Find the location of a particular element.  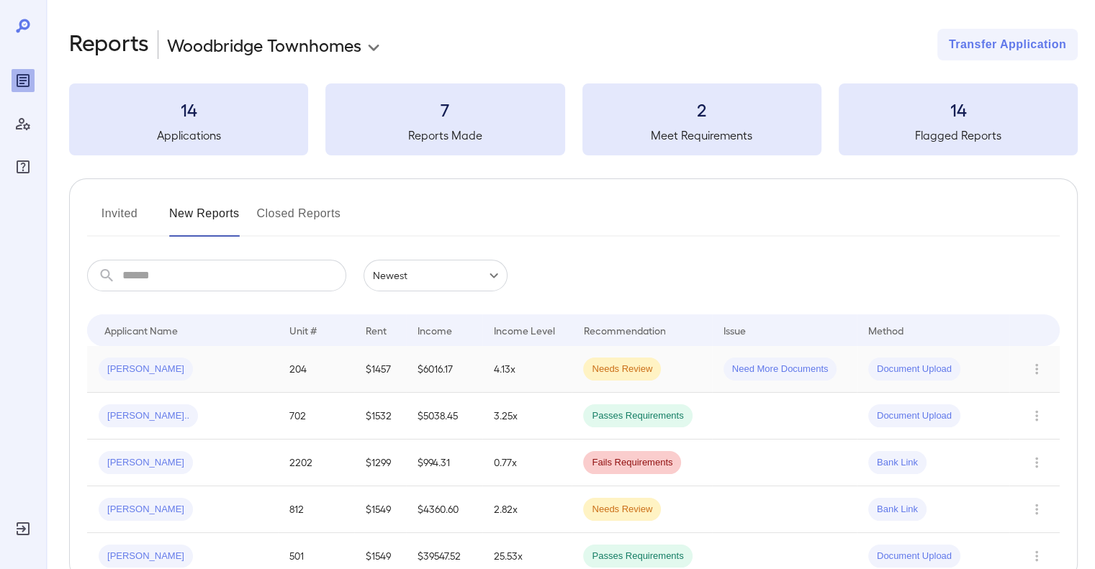

div: Unit # is located at coordinates (303, 330).